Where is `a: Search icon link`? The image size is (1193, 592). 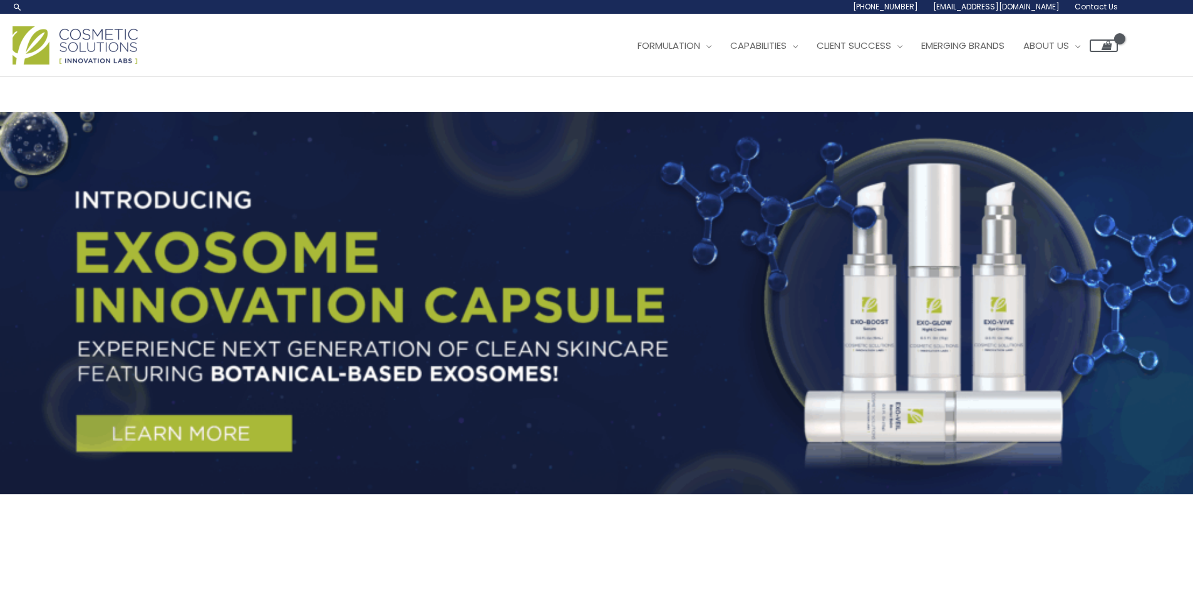
a: Search icon link is located at coordinates (18, 7).